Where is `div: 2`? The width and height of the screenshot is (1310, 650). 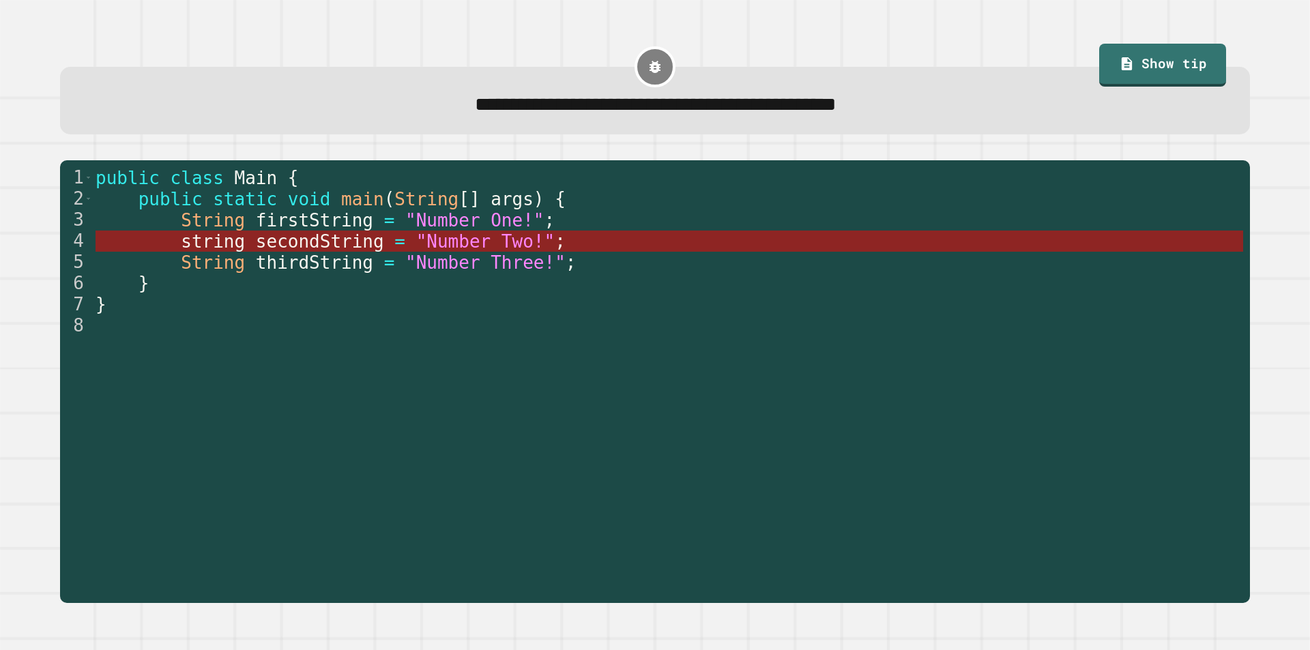 div: 2 is located at coordinates (76, 199).